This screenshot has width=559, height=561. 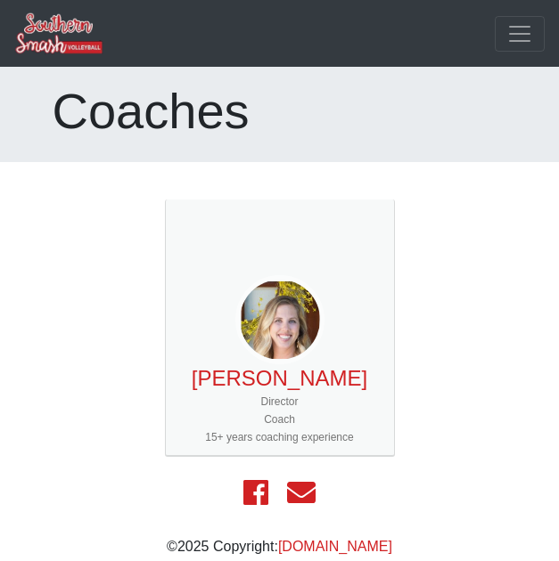 What do you see at coordinates (280, 420) in the screenshot?
I see `div: Coach` at bounding box center [280, 420].